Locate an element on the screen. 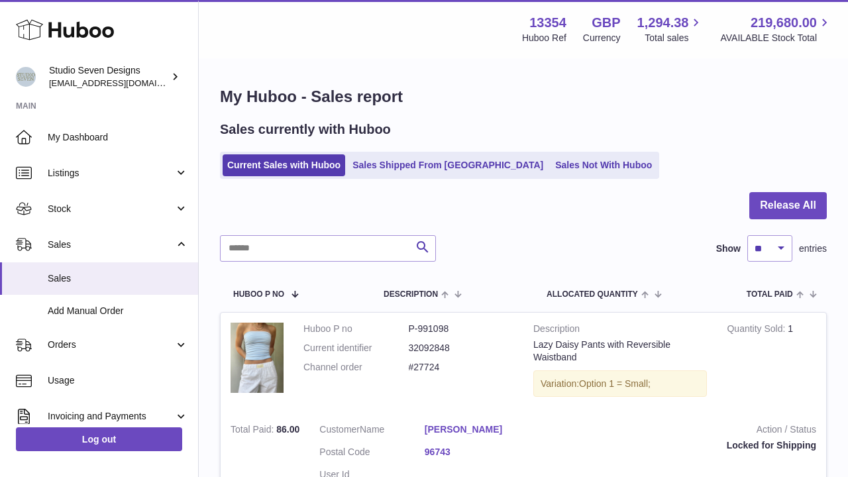 The image size is (848, 477). dt: Channel order is located at coordinates (356, 367).